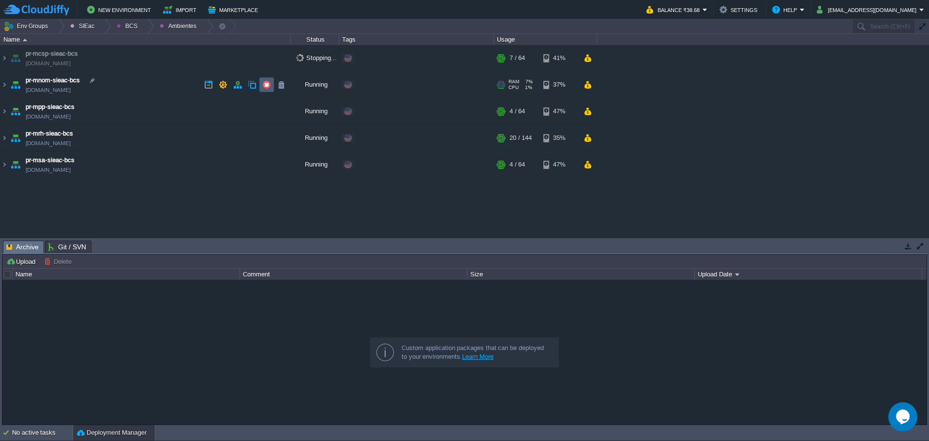 The width and height of the screenshot is (929, 441). I want to click on div: No active tasks, so click(42, 433).